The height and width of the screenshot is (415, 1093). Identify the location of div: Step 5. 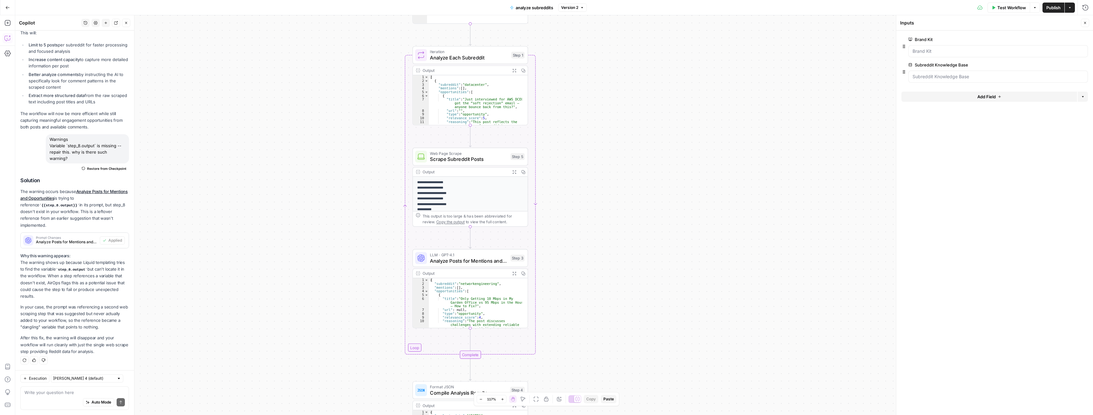
(518, 156).